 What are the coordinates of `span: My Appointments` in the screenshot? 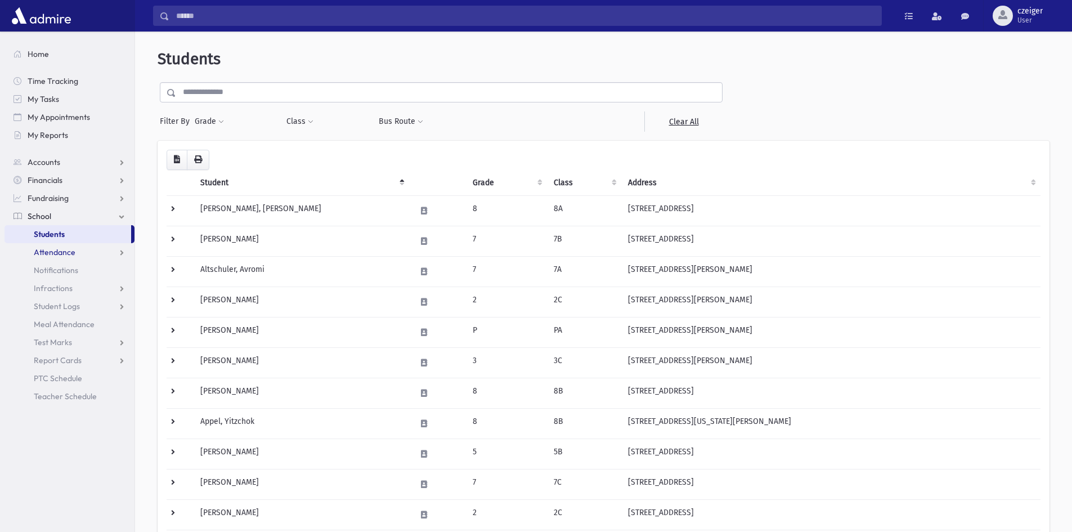 It's located at (59, 117).